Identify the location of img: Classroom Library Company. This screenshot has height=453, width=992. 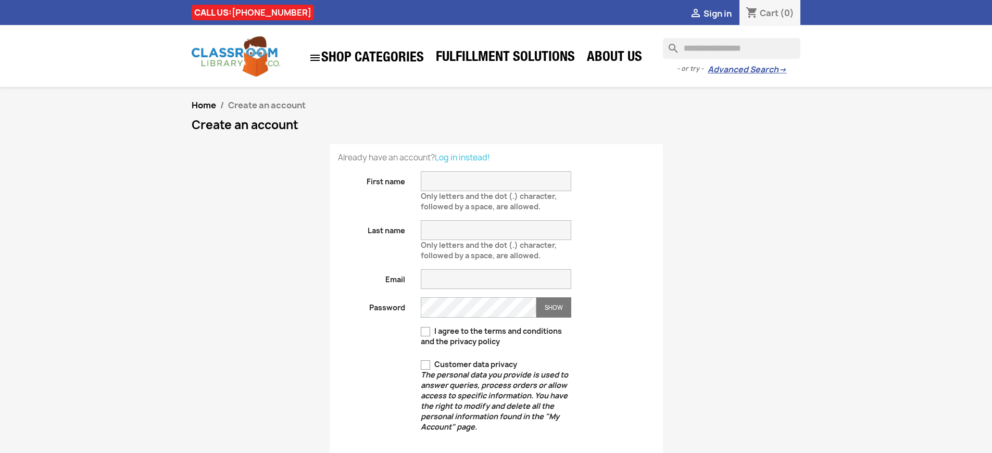
(236, 56).